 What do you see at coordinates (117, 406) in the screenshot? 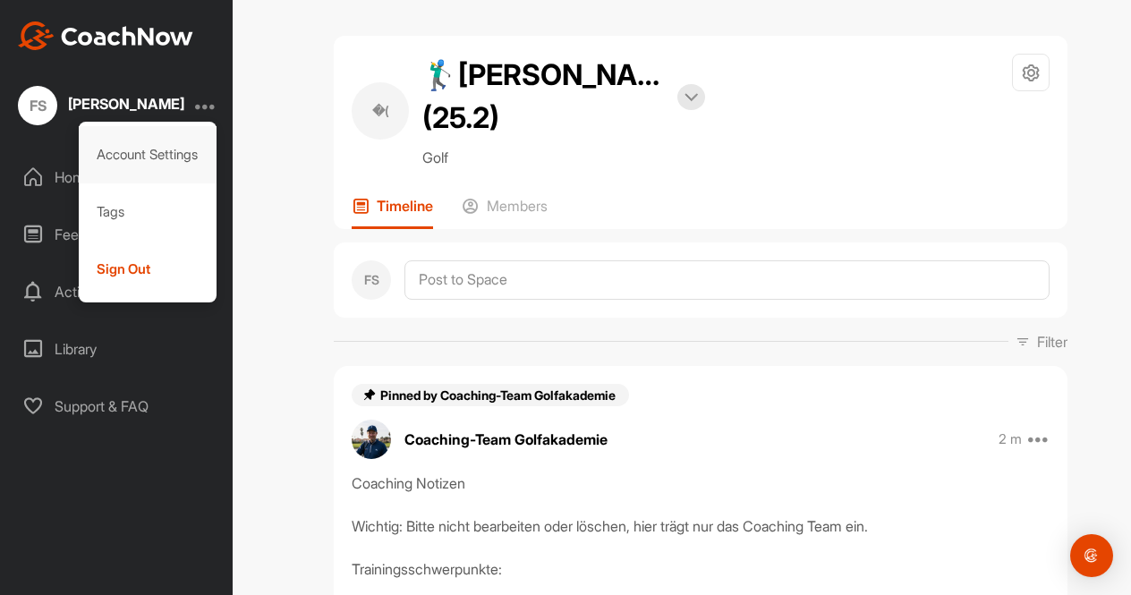
I see `div: Support & FAQ` at bounding box center [117, 406].